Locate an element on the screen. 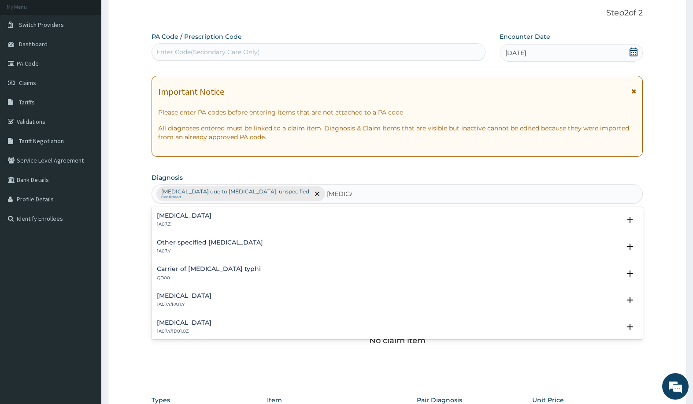  h1: Important Notice is located at coordinates (191, 92).